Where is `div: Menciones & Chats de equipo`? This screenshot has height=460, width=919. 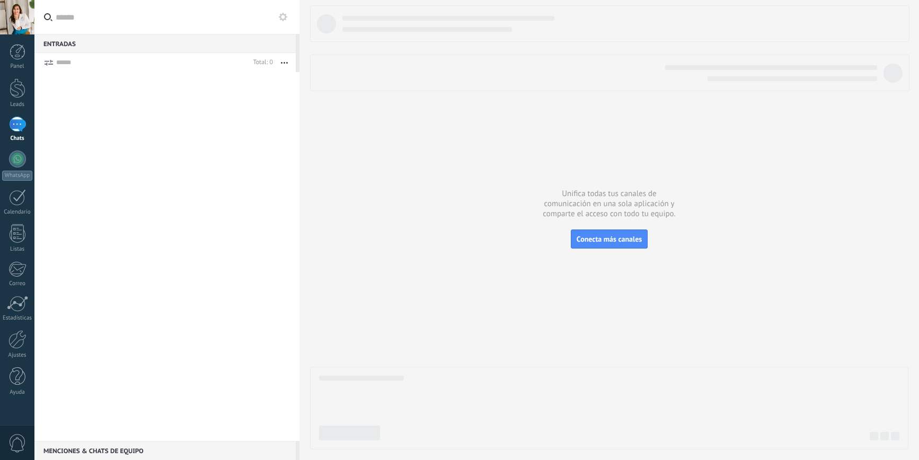
div: Menciones & Chats de equipo is located at coordinates (165, 450).